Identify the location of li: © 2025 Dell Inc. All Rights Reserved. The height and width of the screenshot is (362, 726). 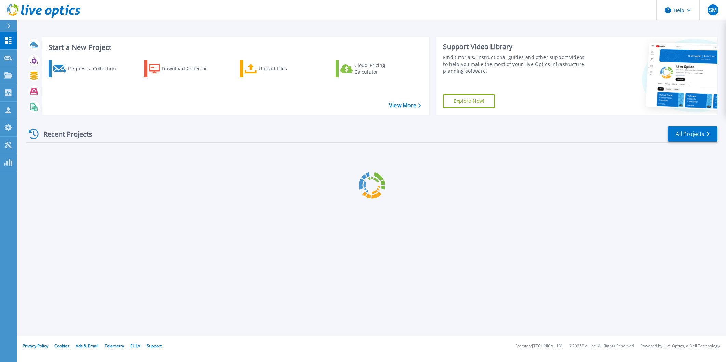
(601, 346).